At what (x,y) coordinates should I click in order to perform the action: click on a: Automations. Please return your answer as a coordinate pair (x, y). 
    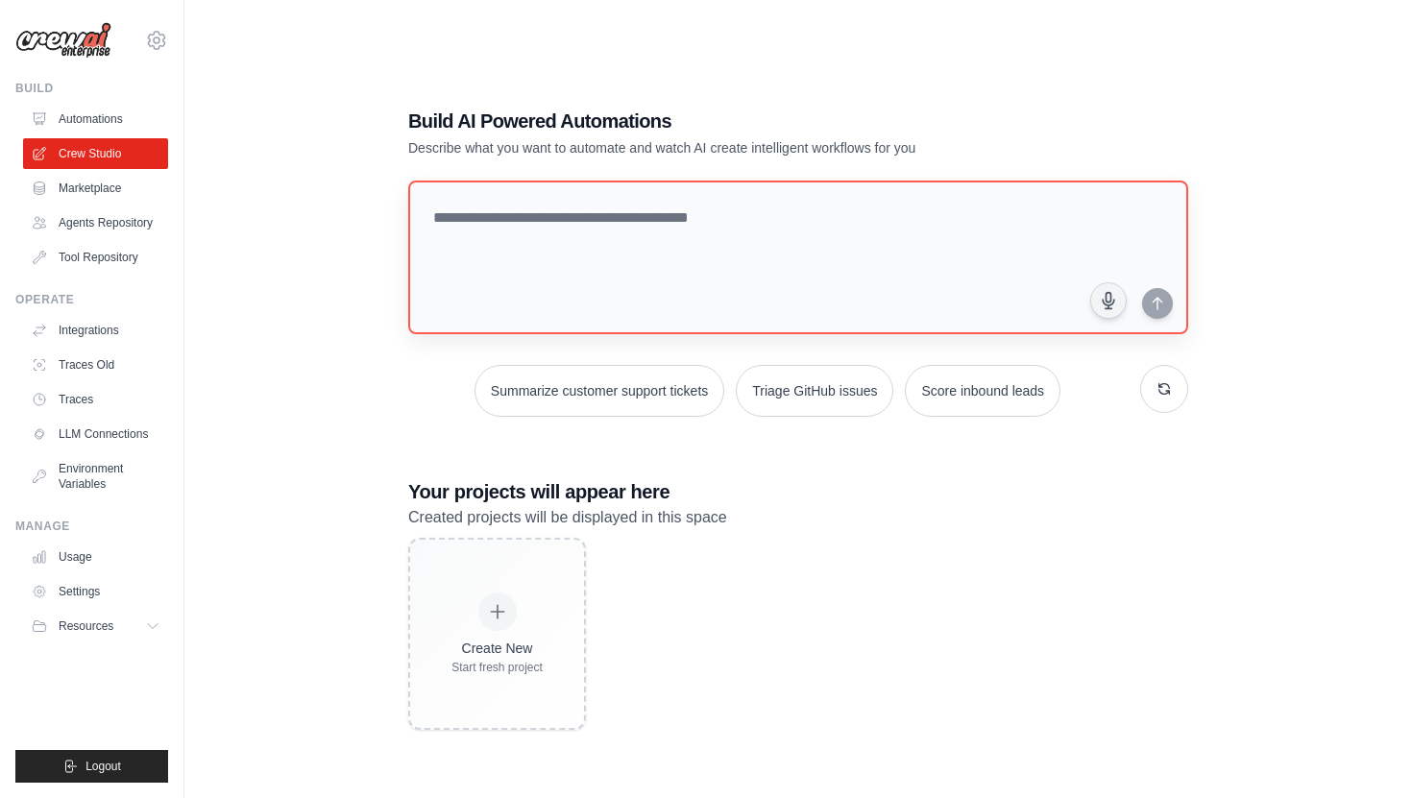
    Looking at the image, I should click on (95, 119).